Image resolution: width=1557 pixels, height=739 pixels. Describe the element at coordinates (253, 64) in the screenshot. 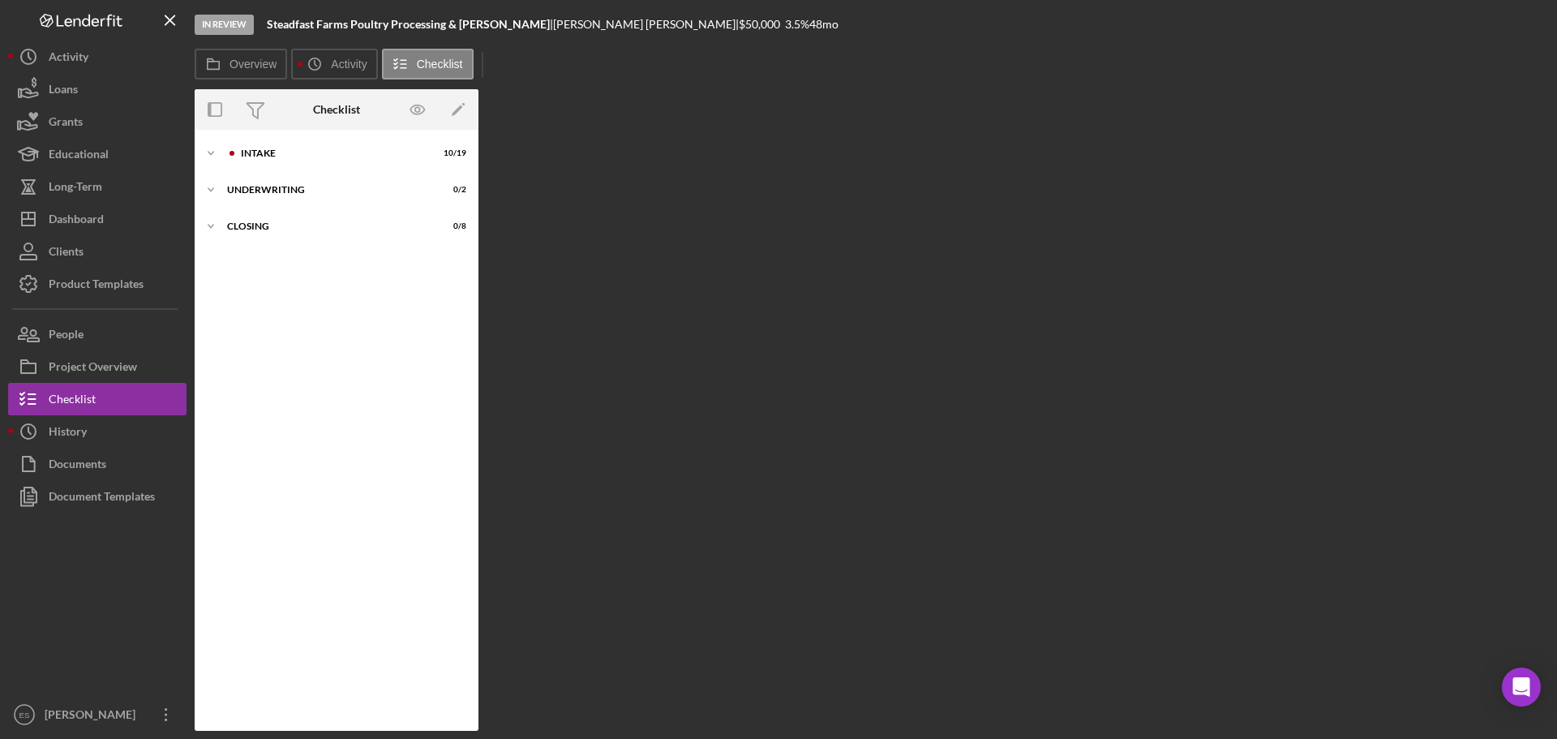

I see `label: Overview` at that location.